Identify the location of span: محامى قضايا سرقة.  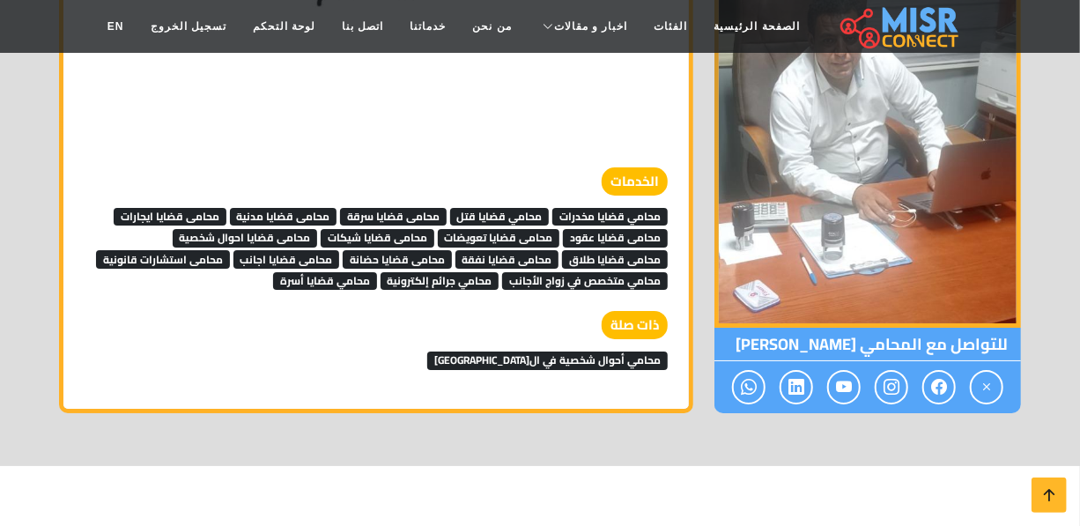
(393, 217).